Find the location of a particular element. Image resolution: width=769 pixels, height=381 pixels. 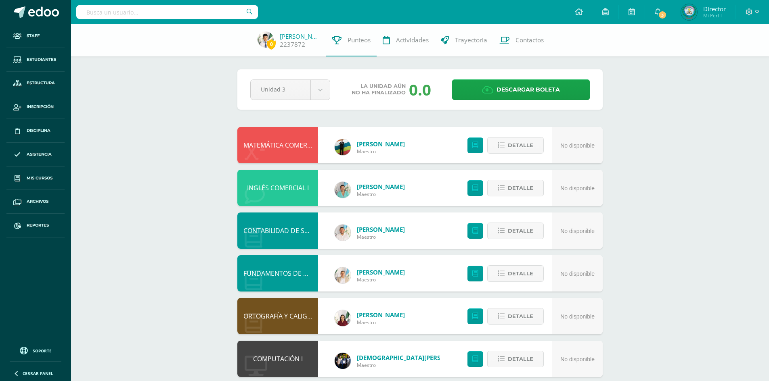

span: Reportes is located at coordinates (38, 226).